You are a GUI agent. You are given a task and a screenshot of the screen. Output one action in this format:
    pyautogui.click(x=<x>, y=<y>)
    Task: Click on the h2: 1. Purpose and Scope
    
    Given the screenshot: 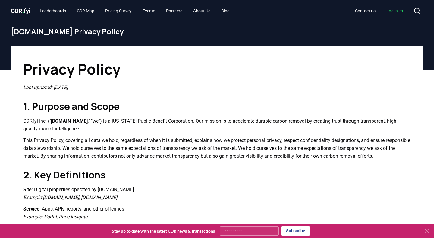 What is the action you would take?
    pyautogui.click(x=217, y=106)
    